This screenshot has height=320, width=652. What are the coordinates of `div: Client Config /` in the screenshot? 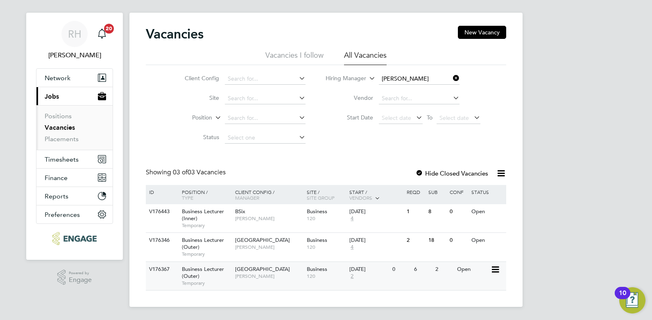 It's located at (269, 195).